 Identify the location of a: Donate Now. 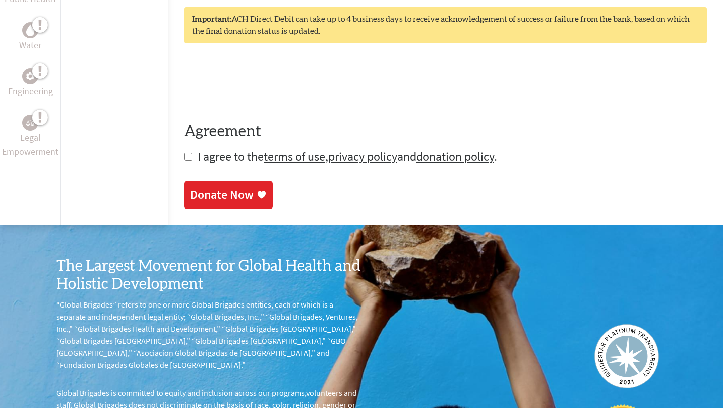
(229, 195).